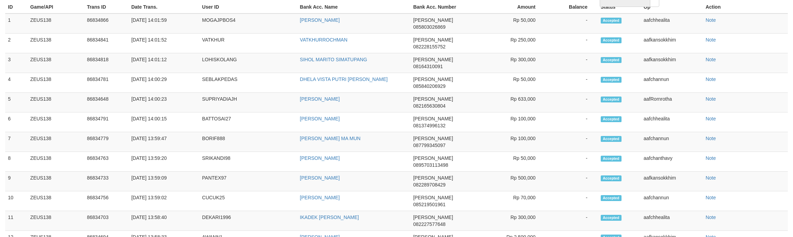 The image size is (793, 237). Describe the element at coordinates (16, 103) in the screenshot. I see `td: 5` at that location.